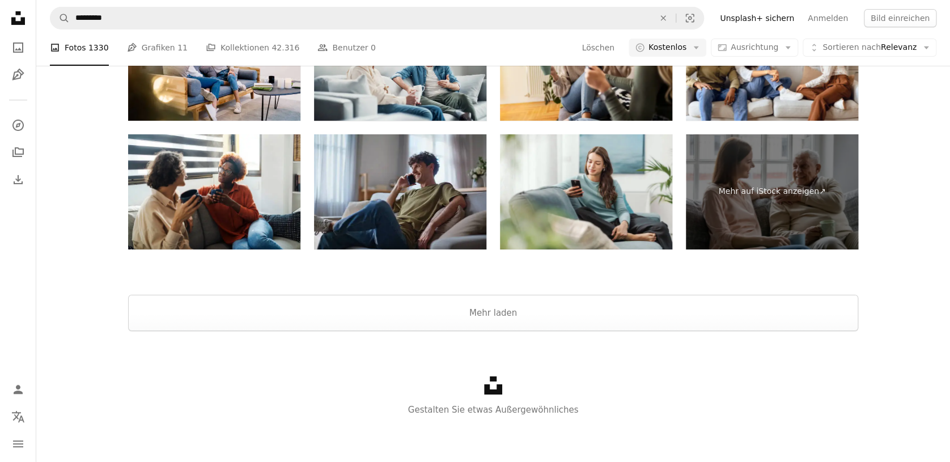 The height and width of the screenshot is (462, 950). I want to click on a: Startseite — Unsplash, so click(18, 19).